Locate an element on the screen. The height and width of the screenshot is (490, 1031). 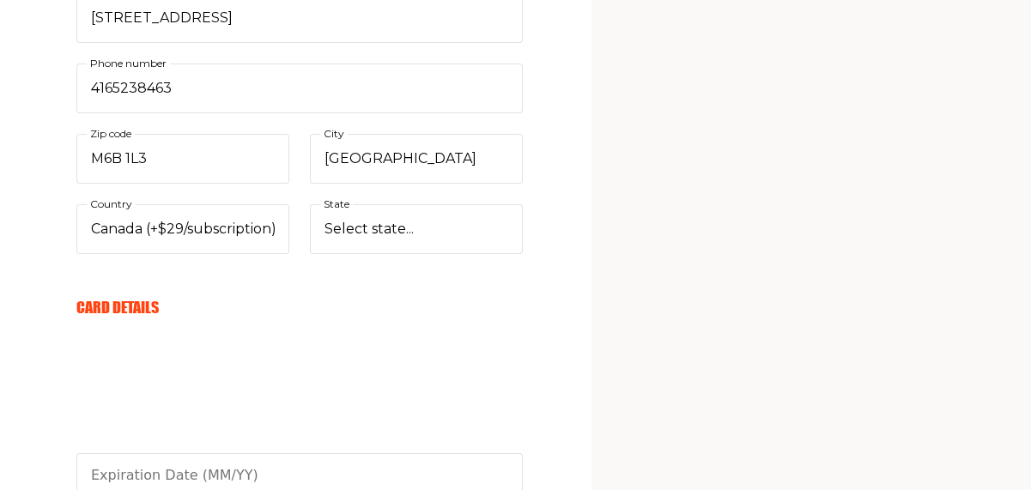
input: City is located at coordinates (416, 159).